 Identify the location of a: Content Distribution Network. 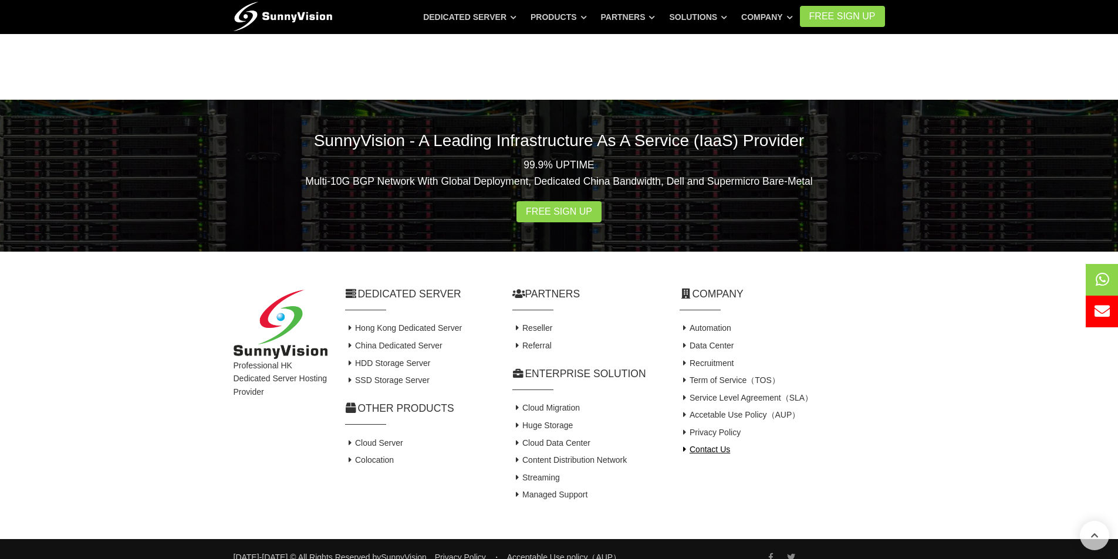
(570, 460).